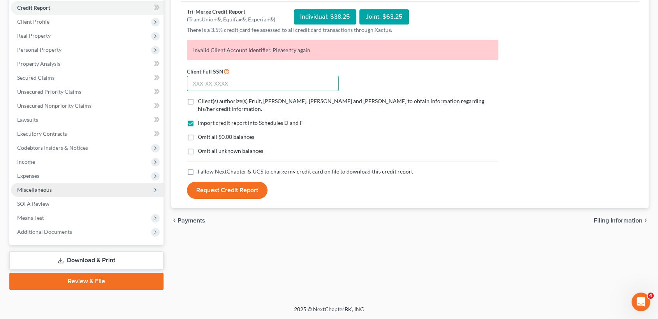 This screenshot has height=319, width=658. I want to click on a: Unsecured Nonpriority Claims, so click(87, 106).